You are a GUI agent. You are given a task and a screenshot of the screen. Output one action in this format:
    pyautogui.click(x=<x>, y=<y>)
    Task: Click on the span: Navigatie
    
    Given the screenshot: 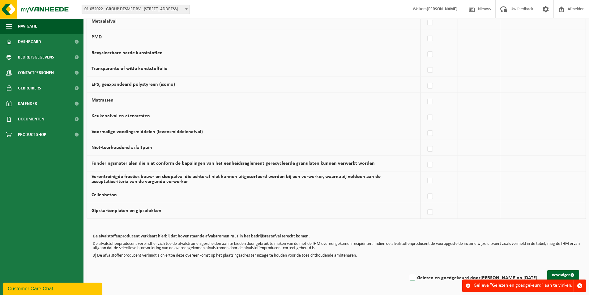 What is the action you would take?
    pyautogui.click(x=28, y=26)
    